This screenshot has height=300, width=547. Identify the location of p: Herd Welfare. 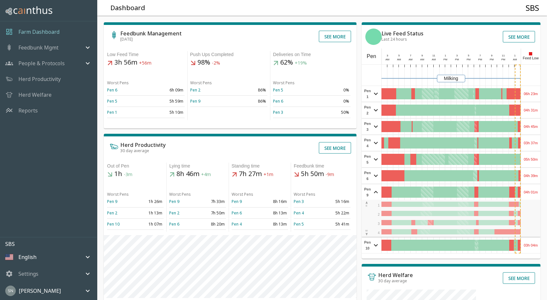
(35, 95).